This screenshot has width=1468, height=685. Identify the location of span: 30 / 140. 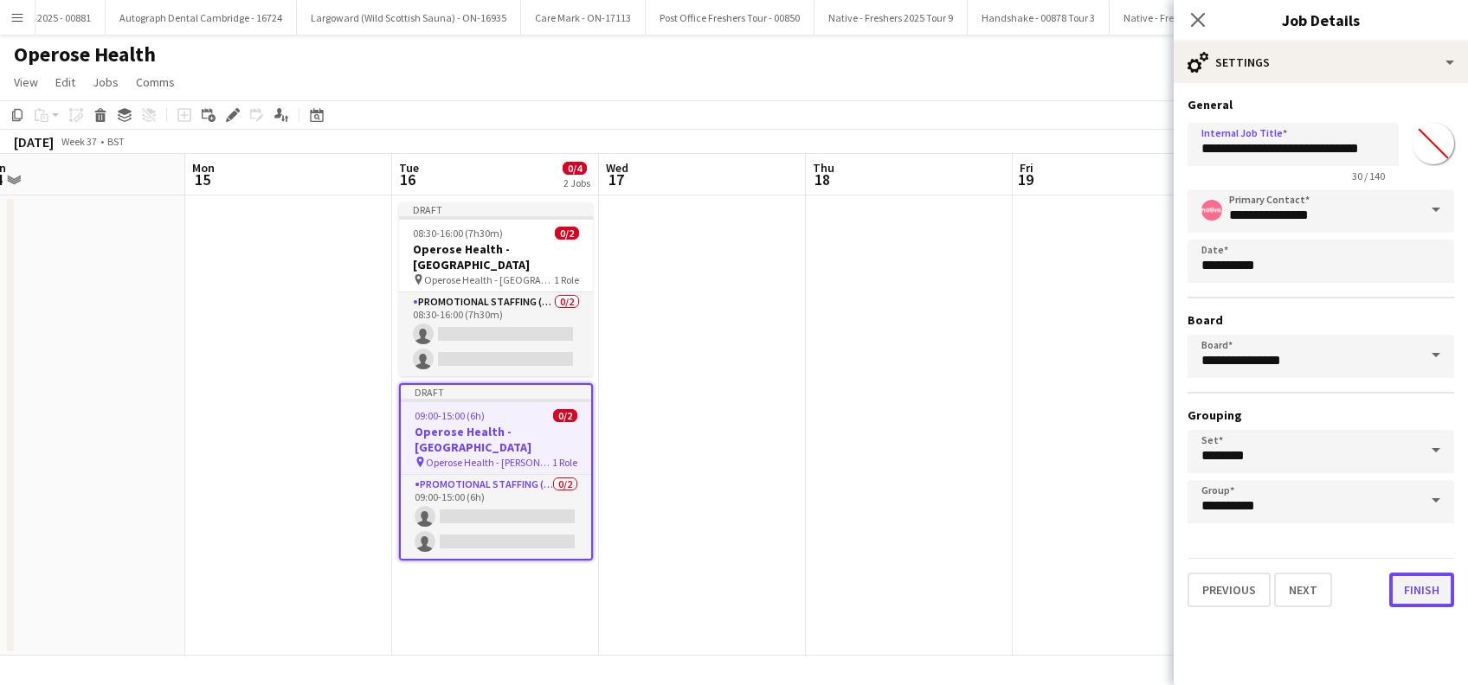
(1368, 176).